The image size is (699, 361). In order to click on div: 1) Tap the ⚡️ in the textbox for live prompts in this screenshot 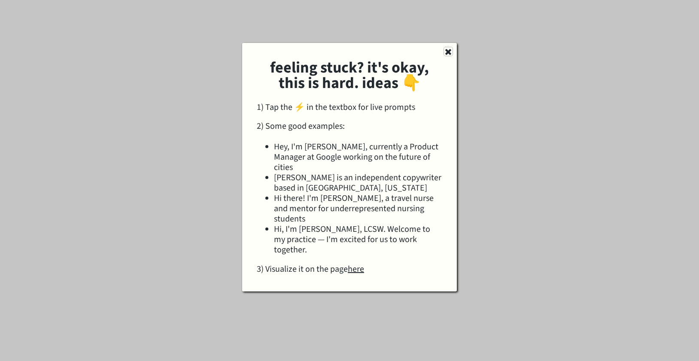, I will do `click(350, 107)`.